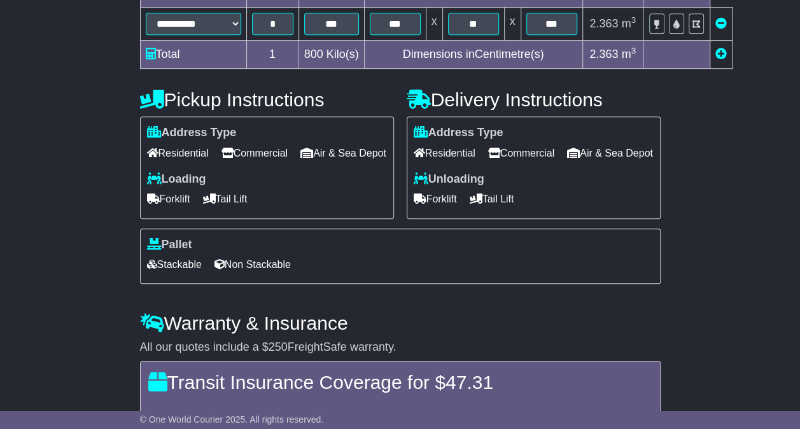 This screenshot has width=800, height=429. I want to click on span: 47.31, so click(469, 382).